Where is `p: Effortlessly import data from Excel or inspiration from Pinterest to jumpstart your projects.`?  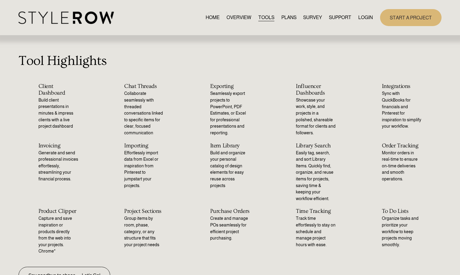 p: Effortlessly import data from Excel or inspiration from Pinterest to jumpstart your projects. is located at coordinates (144, 169).